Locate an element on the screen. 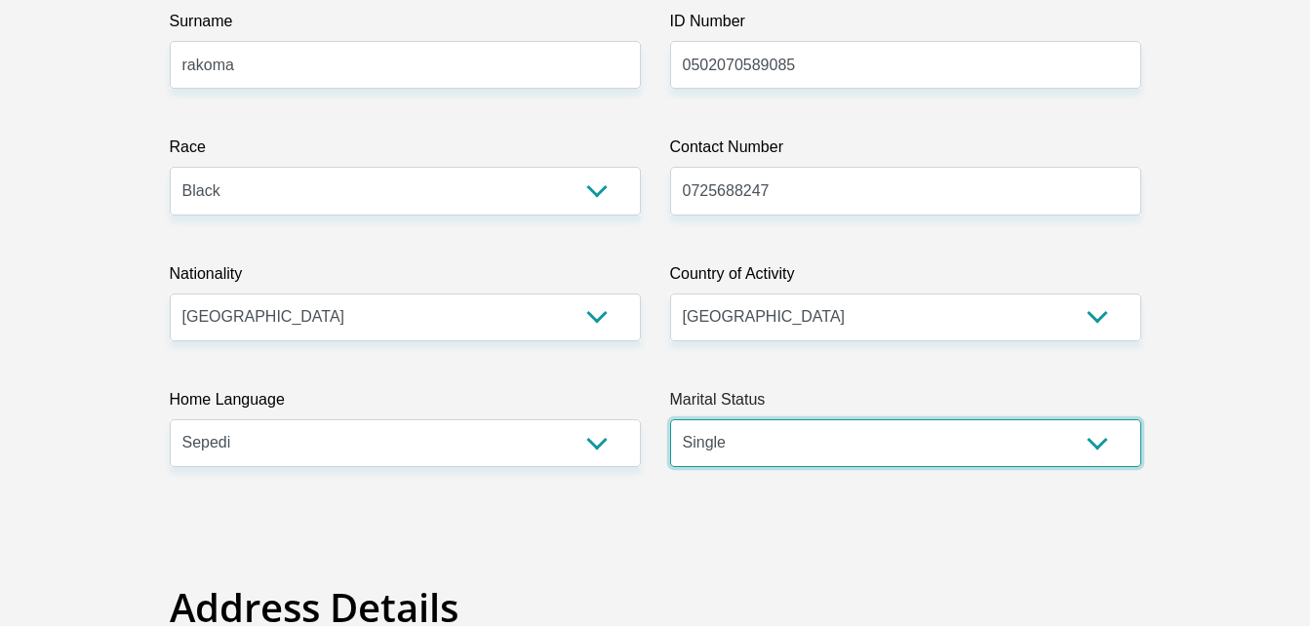 The image size is (1310, 626). label: Race is located at coordinates (405, 151).